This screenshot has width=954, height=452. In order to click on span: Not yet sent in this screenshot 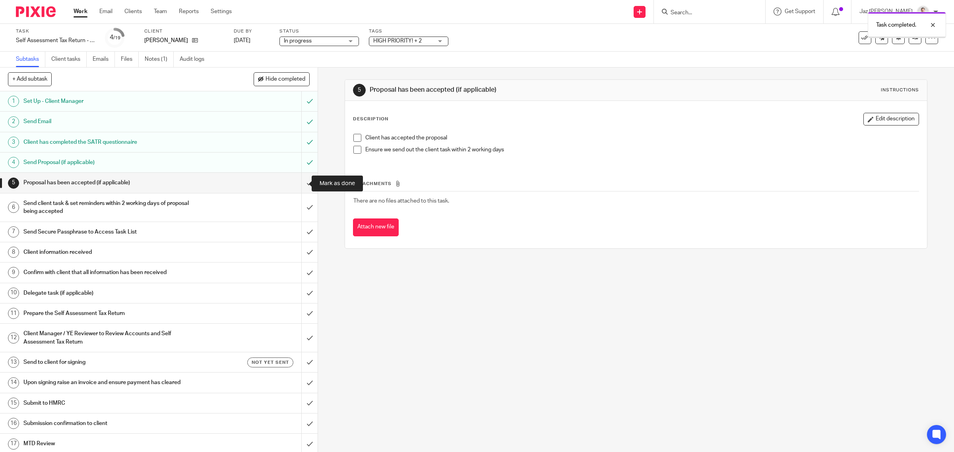, I will do `click(270, 362)`.